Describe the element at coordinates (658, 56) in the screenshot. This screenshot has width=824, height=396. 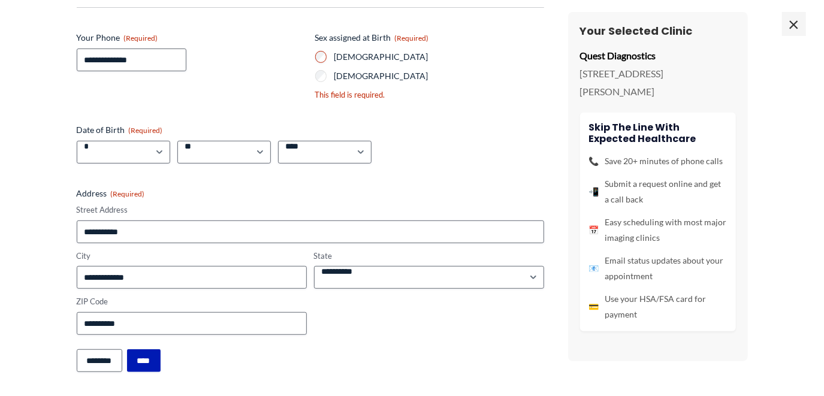
I see `p: Quest Diagnostics` at that location.